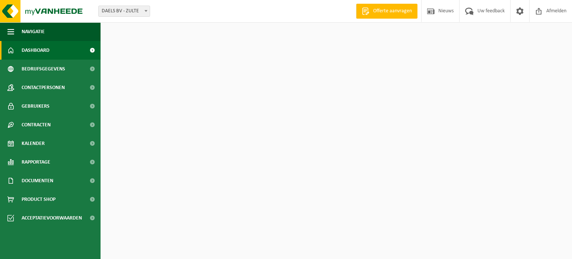 The height and width of the screenshot is (259, 572). Describe the element at coordinates (393, 11) in the screenshot. I see `span: Offerte aanvragen` at that location.